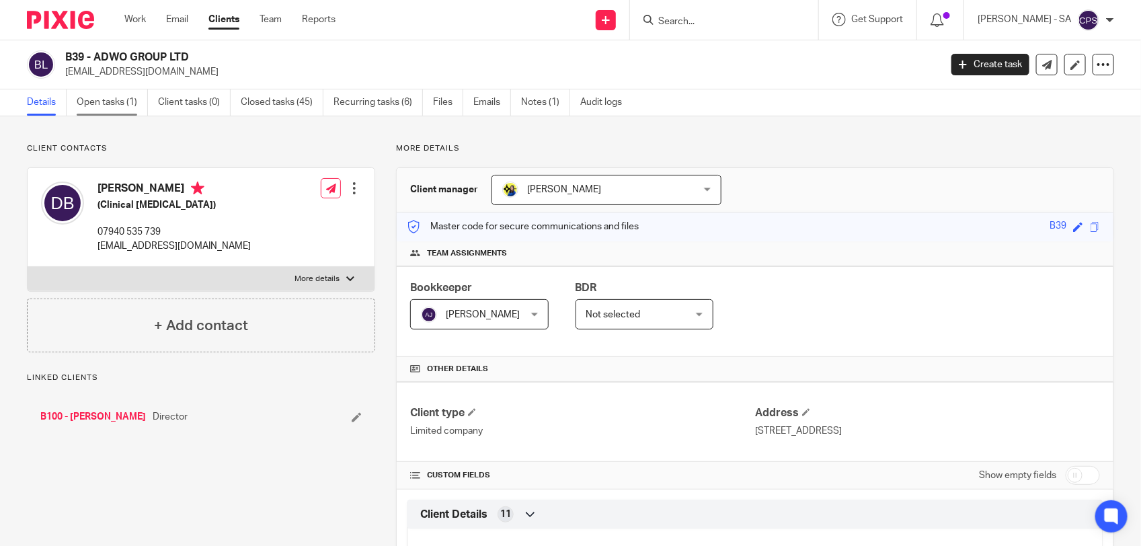 This screenshot has width=1141, height=546. I want to click on a: Work, so click(135, 19).